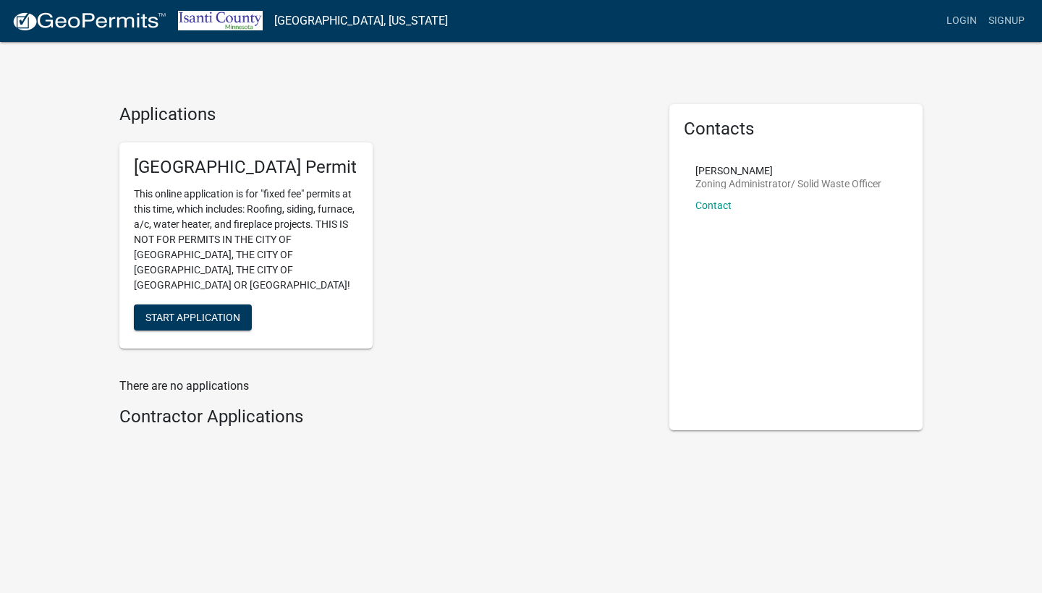  What do you see at coordinates (220, 20) in the screenshot?
I see `img: Isanti County, Minnesota` at bounding box center [220, 20].